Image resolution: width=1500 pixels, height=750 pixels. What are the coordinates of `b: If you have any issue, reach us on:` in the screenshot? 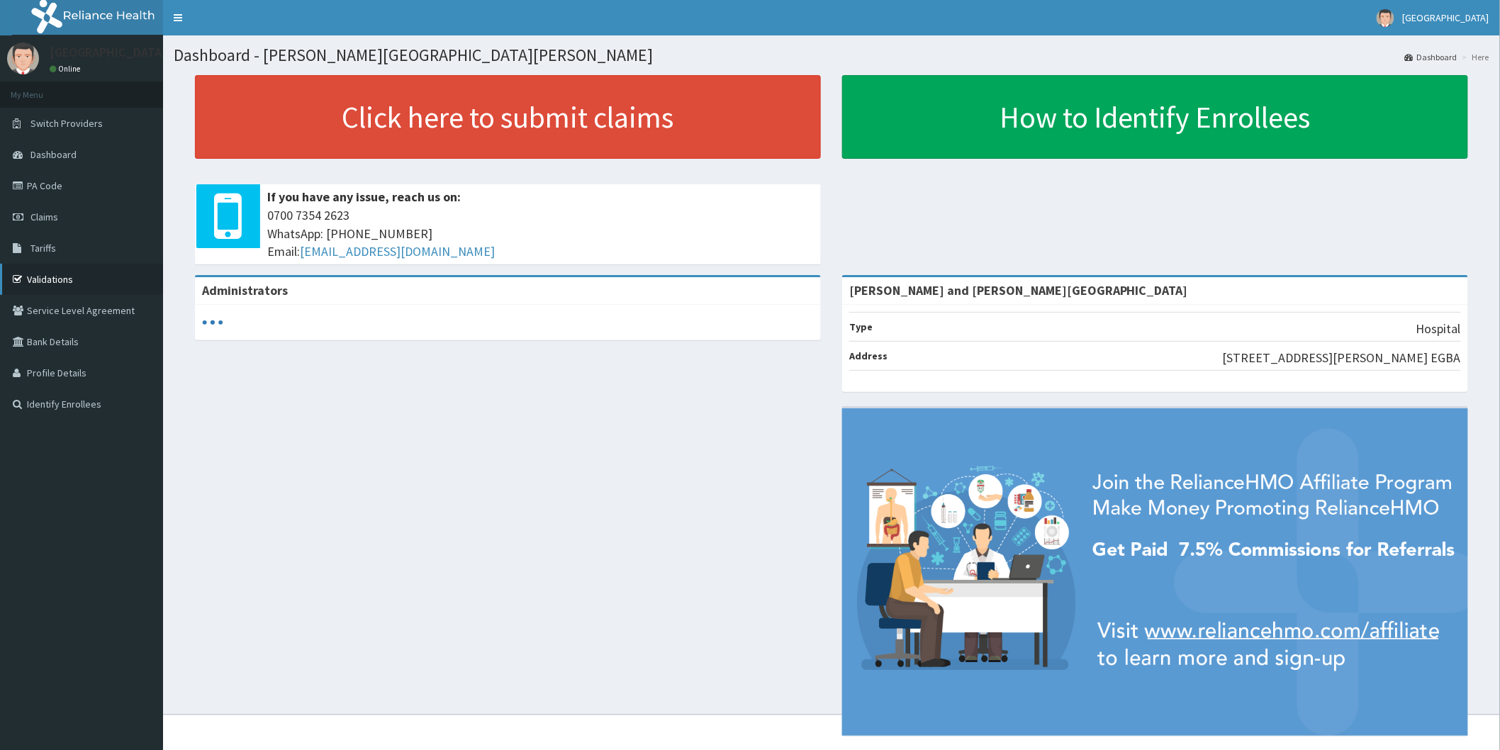 It's located at (364, 196).